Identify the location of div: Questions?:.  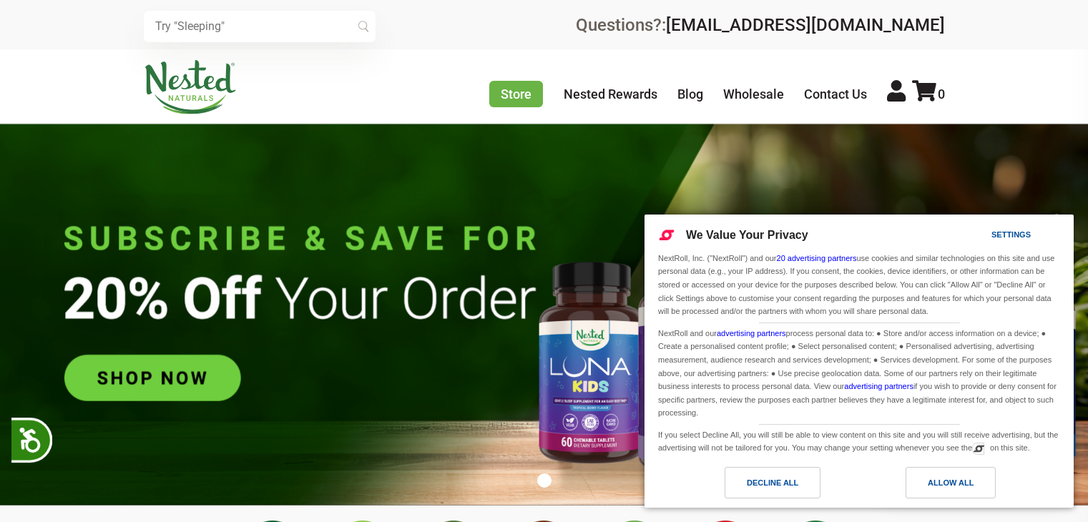
(761, 25).